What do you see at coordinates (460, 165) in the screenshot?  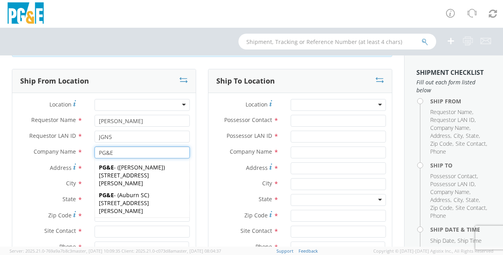 I see `h4: Ship To` at bounding box center [460, 165].